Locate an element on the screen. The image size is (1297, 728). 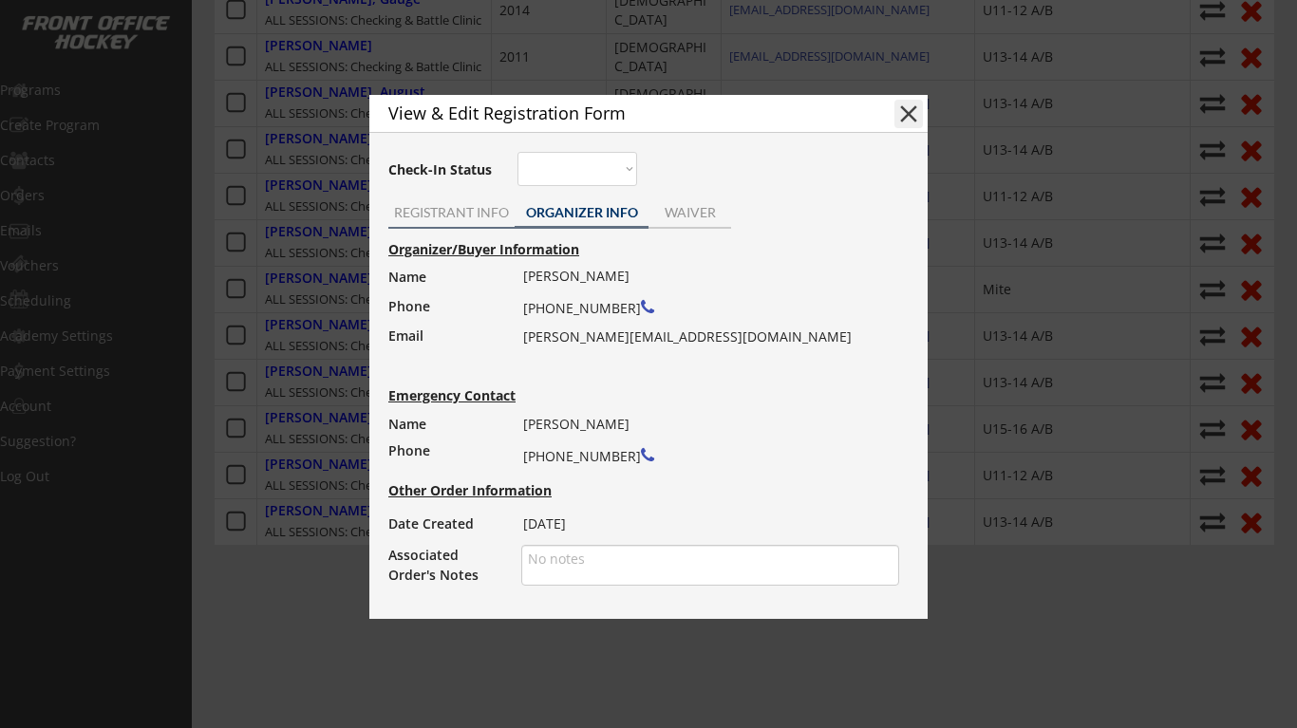
div: Associated Order's Notes is located at coordinates (445, 565).